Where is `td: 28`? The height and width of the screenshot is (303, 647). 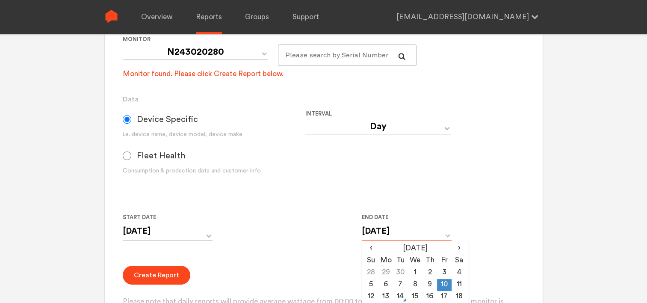 td: 28 is located at coordinates (371, 273).